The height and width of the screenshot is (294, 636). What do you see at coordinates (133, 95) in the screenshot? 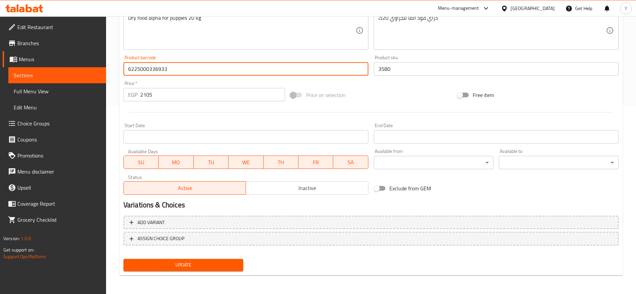
I see `p: EGP` at bounding box center [133, 95].